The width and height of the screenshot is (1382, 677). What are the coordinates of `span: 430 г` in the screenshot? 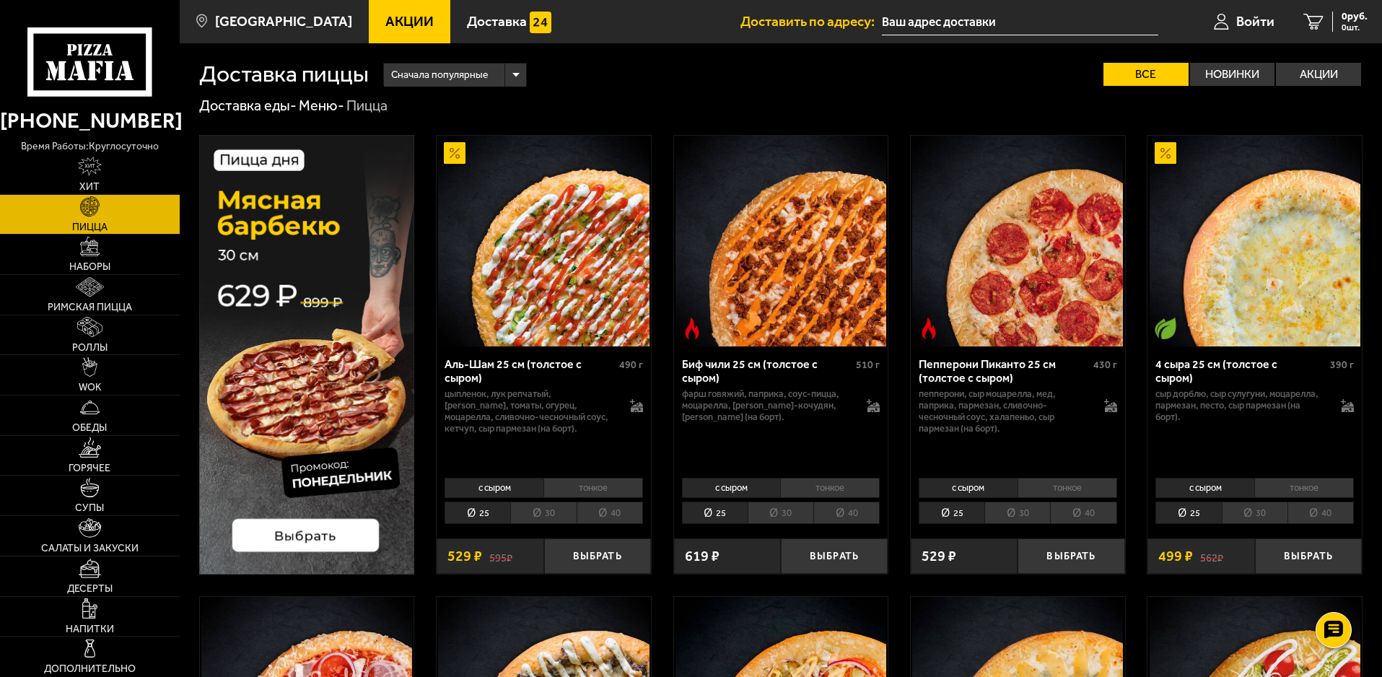 It's located at (1105, 365).